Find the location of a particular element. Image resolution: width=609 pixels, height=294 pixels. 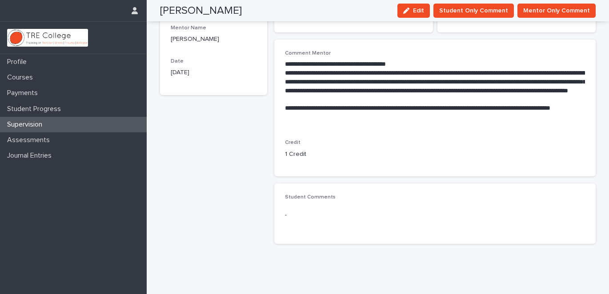

p: Courses is located at coordinates (22, 77).